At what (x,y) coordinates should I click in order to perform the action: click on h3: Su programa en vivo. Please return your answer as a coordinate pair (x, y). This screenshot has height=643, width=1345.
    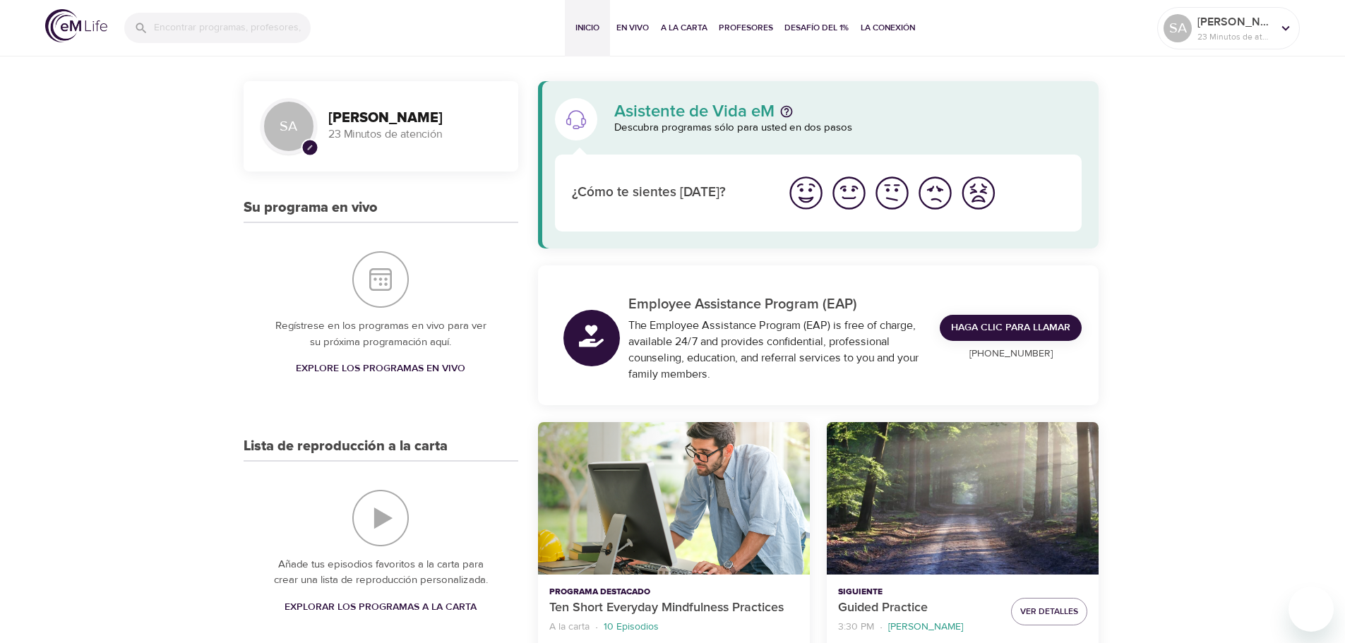
    Looking at the image, I should click on (311, 208).